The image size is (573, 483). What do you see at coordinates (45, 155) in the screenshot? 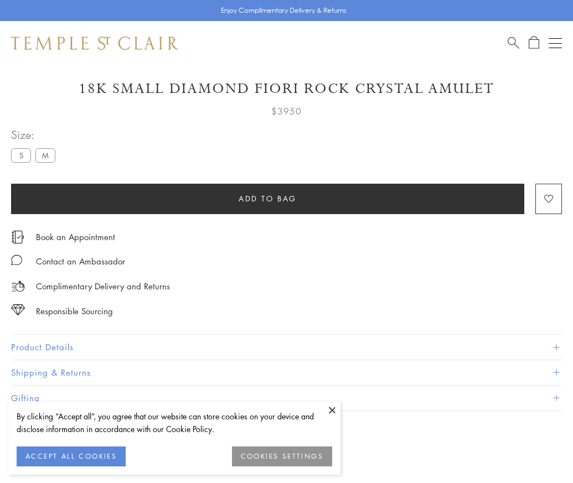
I see `label: M` at bounding box center [45, 155].